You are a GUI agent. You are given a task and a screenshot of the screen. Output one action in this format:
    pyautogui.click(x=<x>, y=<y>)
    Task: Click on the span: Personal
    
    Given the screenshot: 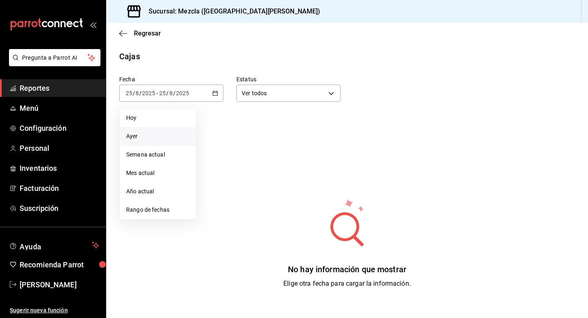 What is the action you would take?
    pyautogui.click(x=59, y=148)
    